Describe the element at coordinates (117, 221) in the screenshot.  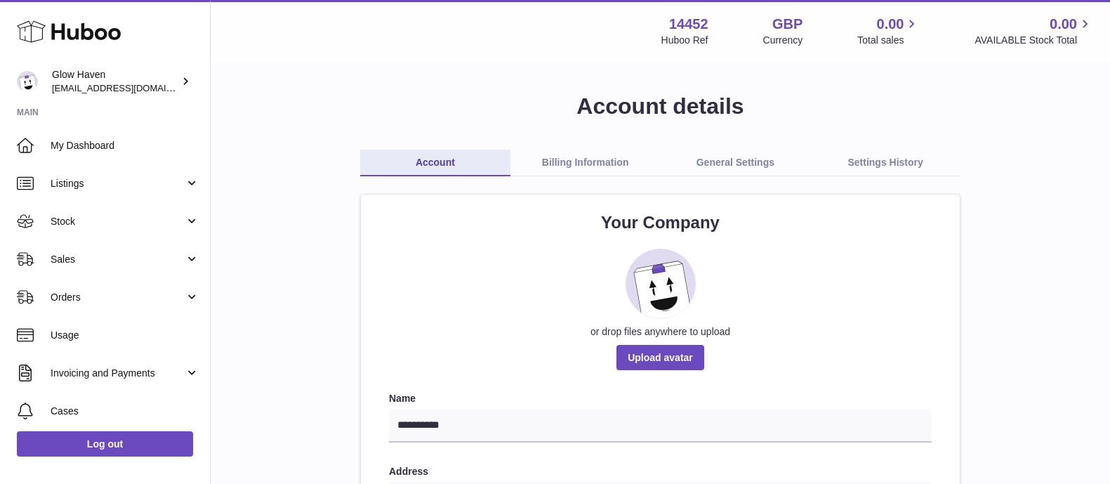
I see `span: Stock` at that location.